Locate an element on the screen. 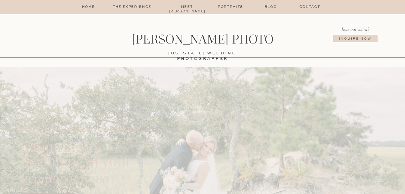  a: Contact is located at coordinates (310, 7).